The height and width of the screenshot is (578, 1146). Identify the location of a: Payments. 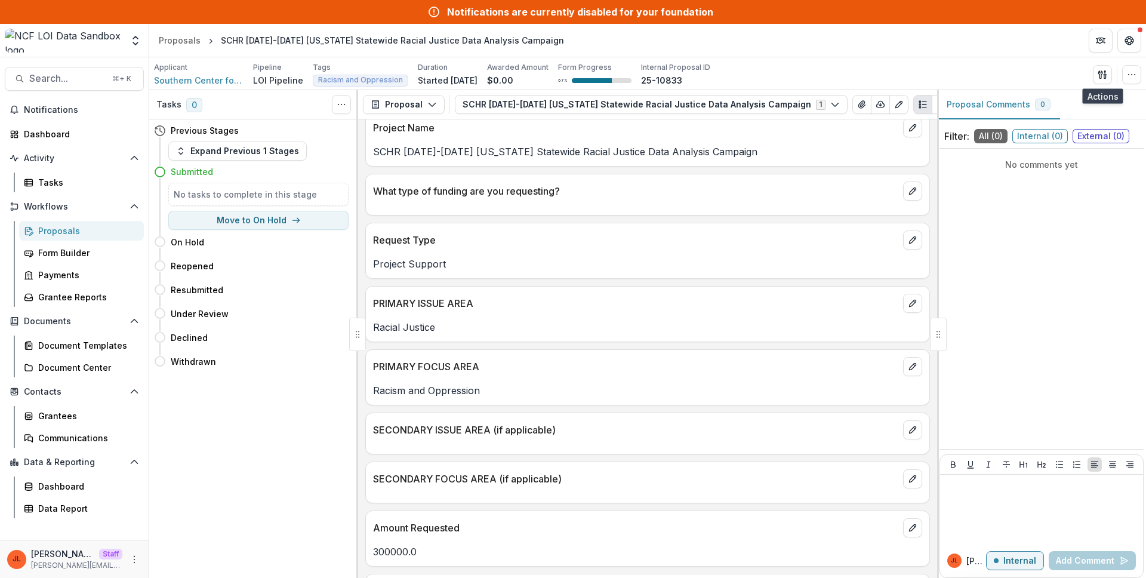
(81, 275).